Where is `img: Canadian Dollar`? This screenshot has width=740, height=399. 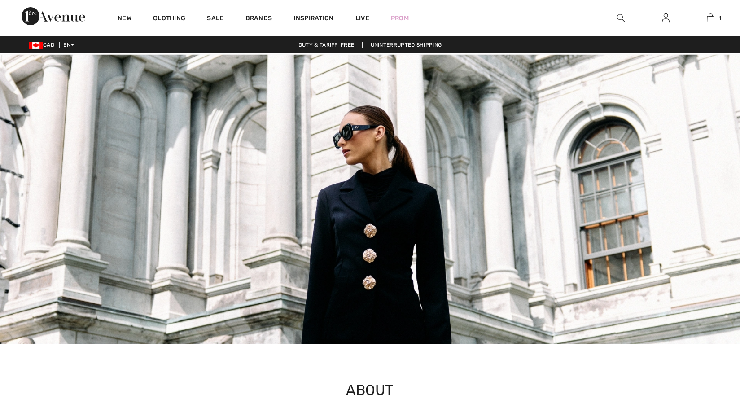
img: Canadian Dollar is located at coordinates (36, 45).